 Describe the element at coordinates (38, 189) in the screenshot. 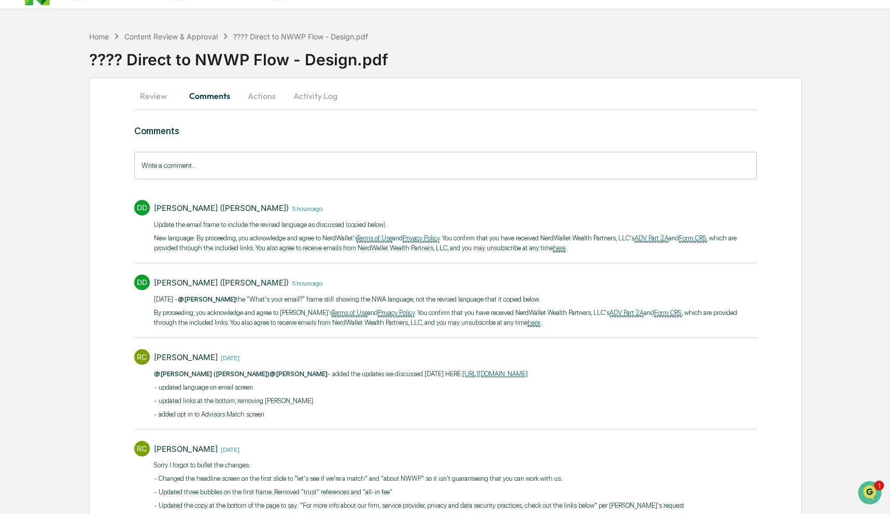

I see `a: 🖐️Preclearance` at that location.